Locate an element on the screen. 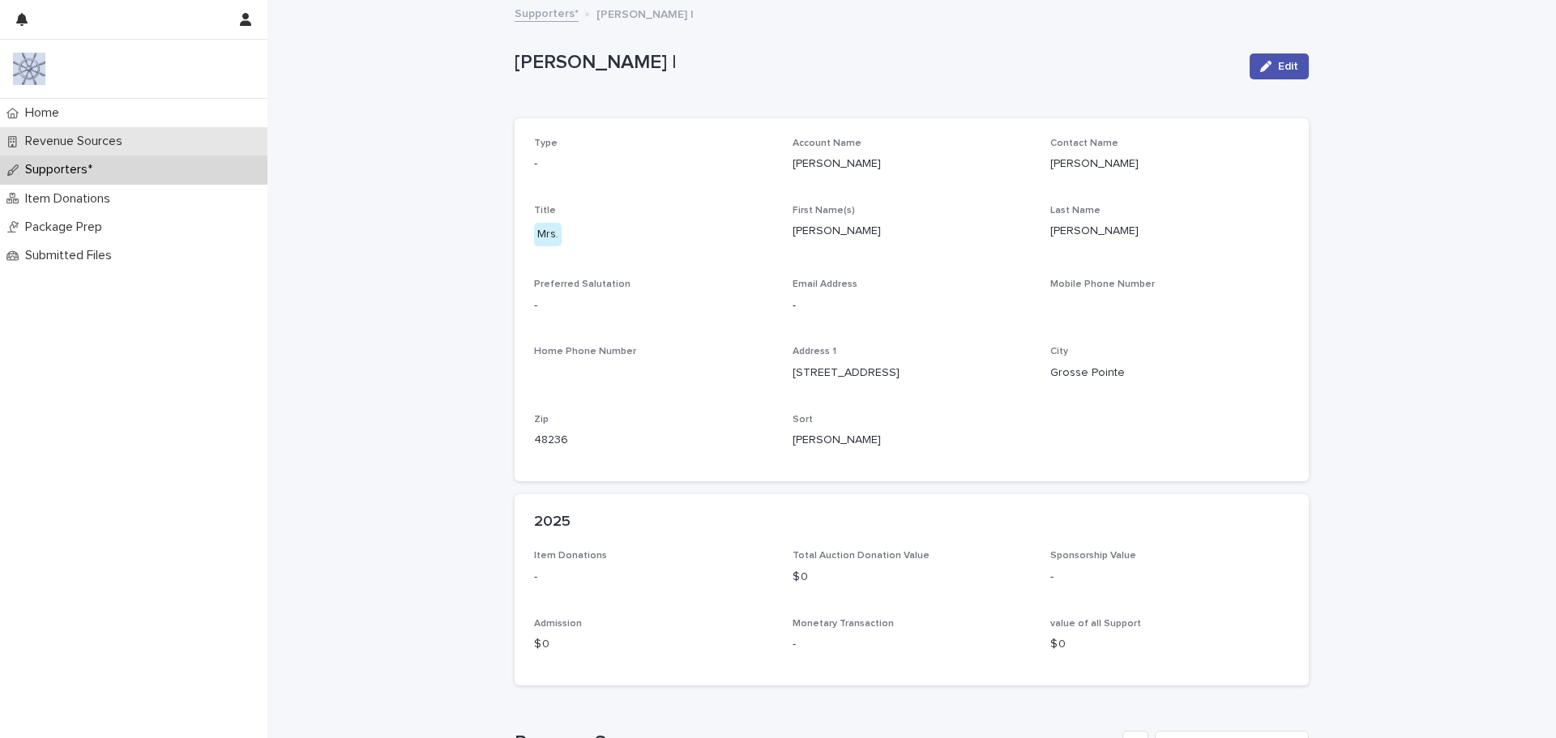 Image resolution: width=1556 pixels, height=738 pixels. span: City is located at coordinates (1059, 352).